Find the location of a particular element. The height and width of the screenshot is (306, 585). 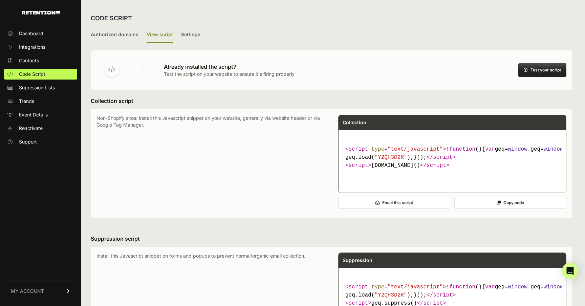

span: Code Script is located at coordinates (32, 74).